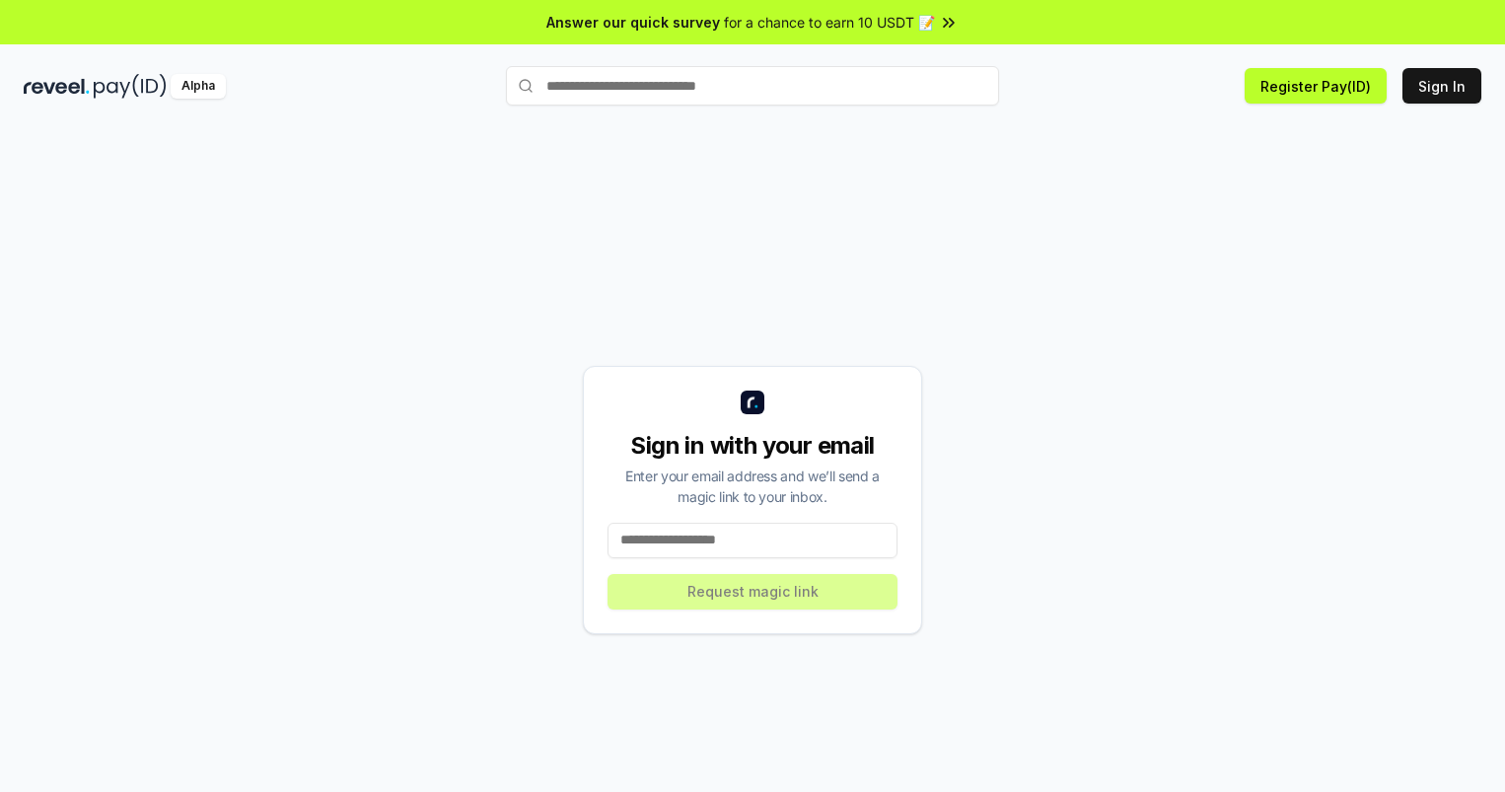 The width and height of the screenshot is (1505, 792). I want to click on img: logo_small, so click(752, 402).